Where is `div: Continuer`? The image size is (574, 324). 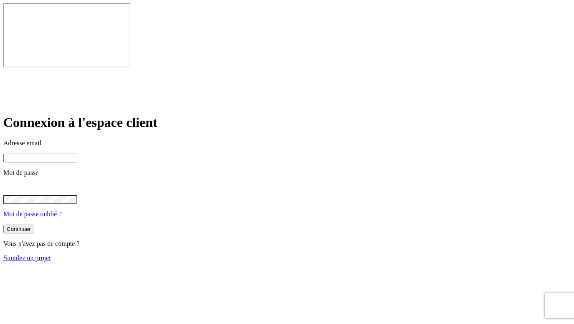 div: Continuer is located at coordinates (19, 229).